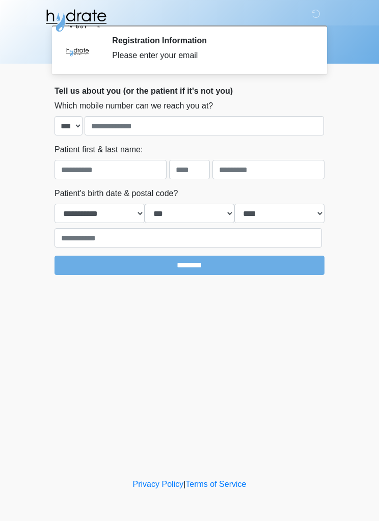 This screenshot has width=379, height=521. Describe the element at coordinates (76, 20) in the screenshot. I see `img: Hydrate IV Bar - Glendale Logo` at that location.